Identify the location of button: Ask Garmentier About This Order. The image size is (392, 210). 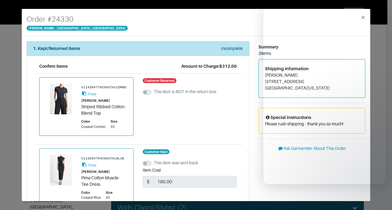
(312, 148).